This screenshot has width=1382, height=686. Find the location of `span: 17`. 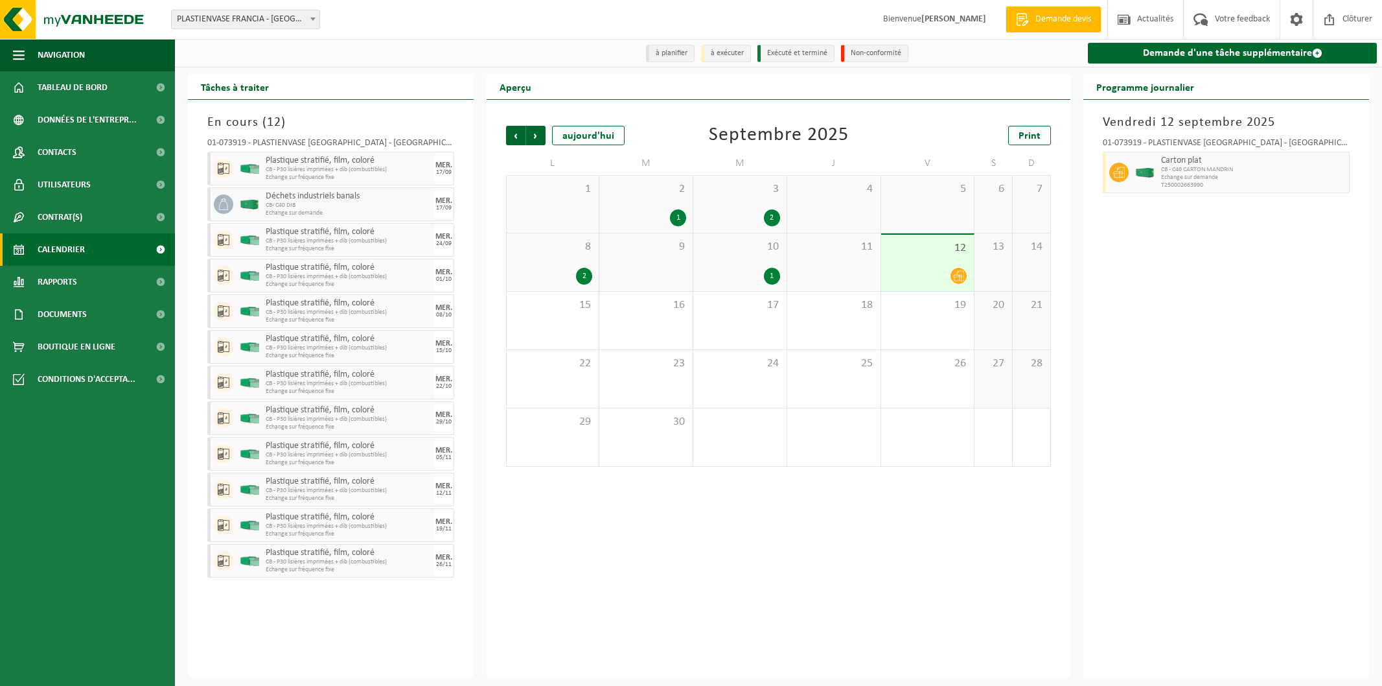

span: 17 is located at coordinates (740, 305).